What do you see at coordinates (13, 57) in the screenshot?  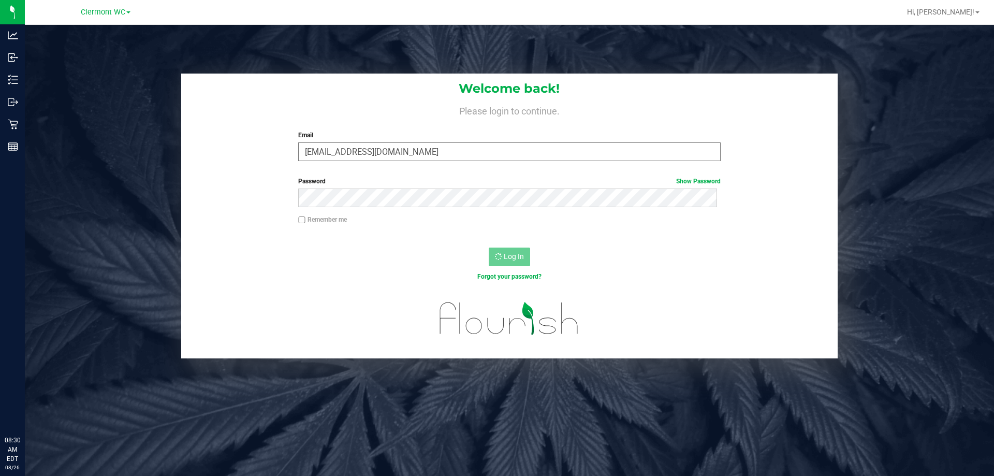 I see `inline-svg: Inbound` at bounding box center [13, 57].